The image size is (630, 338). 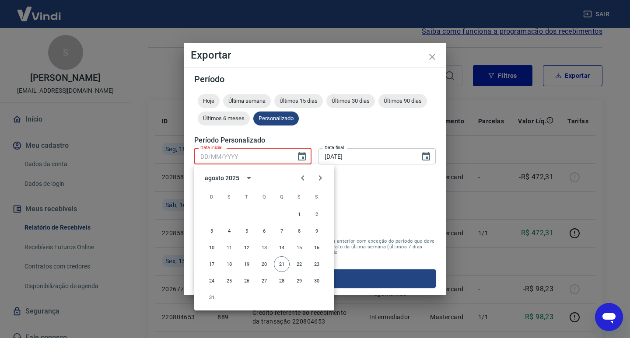 I want to click on button: 14, so click(x=282, y=247).